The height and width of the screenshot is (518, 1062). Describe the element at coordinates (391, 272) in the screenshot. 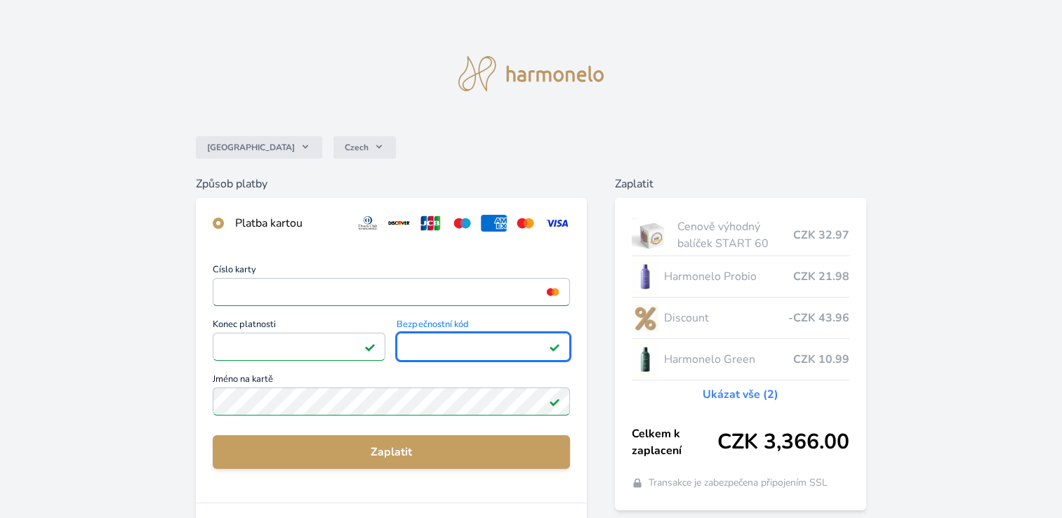

I see `span: Číslo karty` at that location.